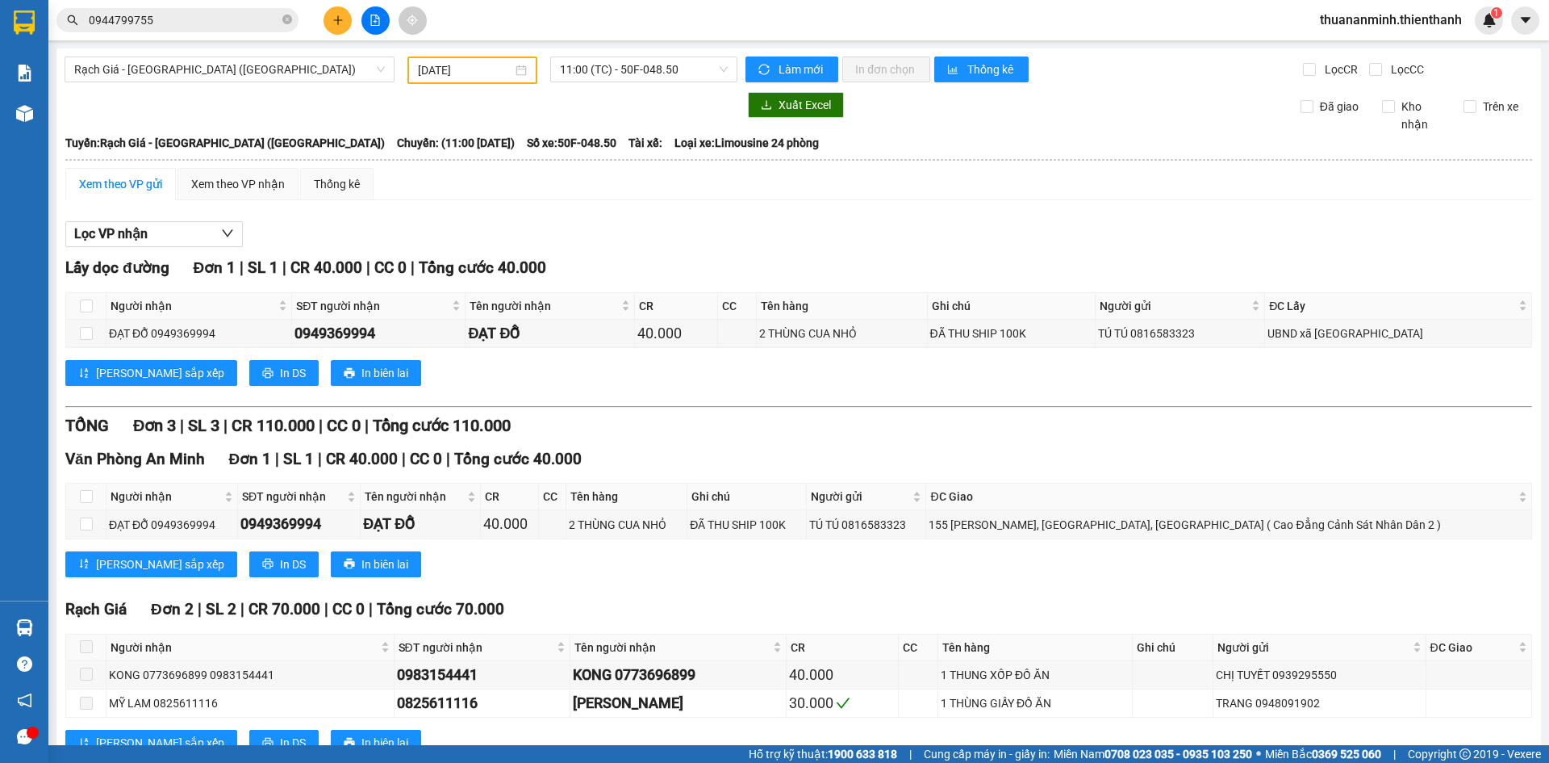 This screenshot has height=763, width=1549. I want to click on span: CR 70.000, so click(284, 608).